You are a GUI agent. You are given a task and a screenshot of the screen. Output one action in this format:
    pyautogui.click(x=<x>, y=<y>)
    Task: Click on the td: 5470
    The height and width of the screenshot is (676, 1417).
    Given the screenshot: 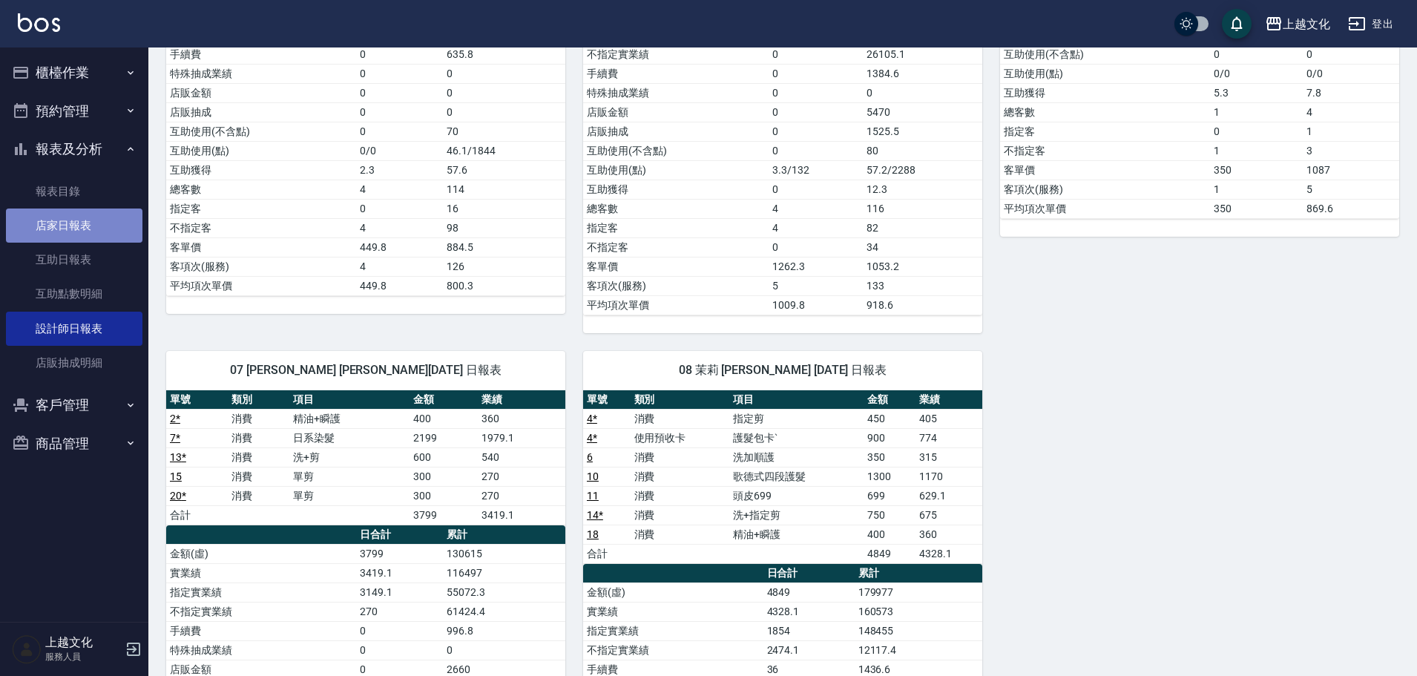 What is the action you would take?
    pyautogui.click(x=922, y=112)
    